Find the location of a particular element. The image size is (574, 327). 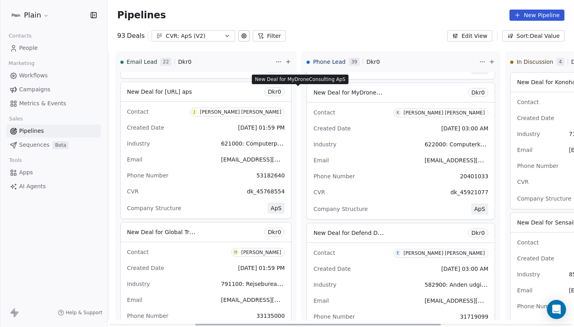

button: Edit View is located at coordinates (470, 36).